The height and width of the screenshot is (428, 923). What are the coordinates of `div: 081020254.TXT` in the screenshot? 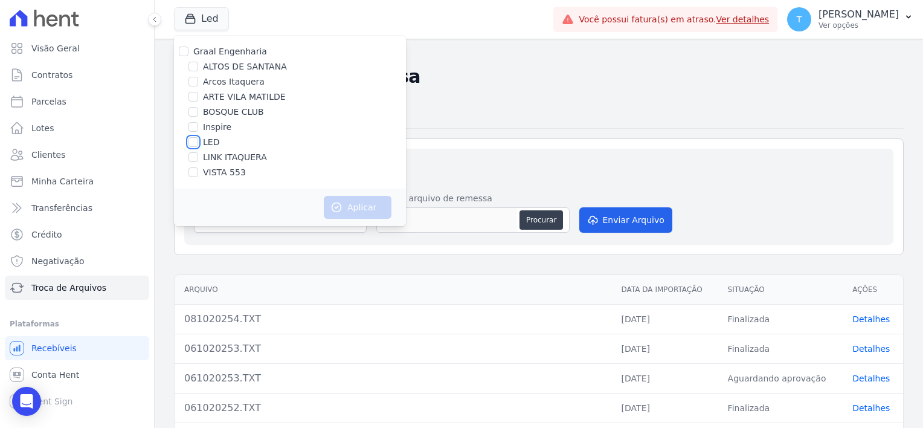 It's located at (393, 319).